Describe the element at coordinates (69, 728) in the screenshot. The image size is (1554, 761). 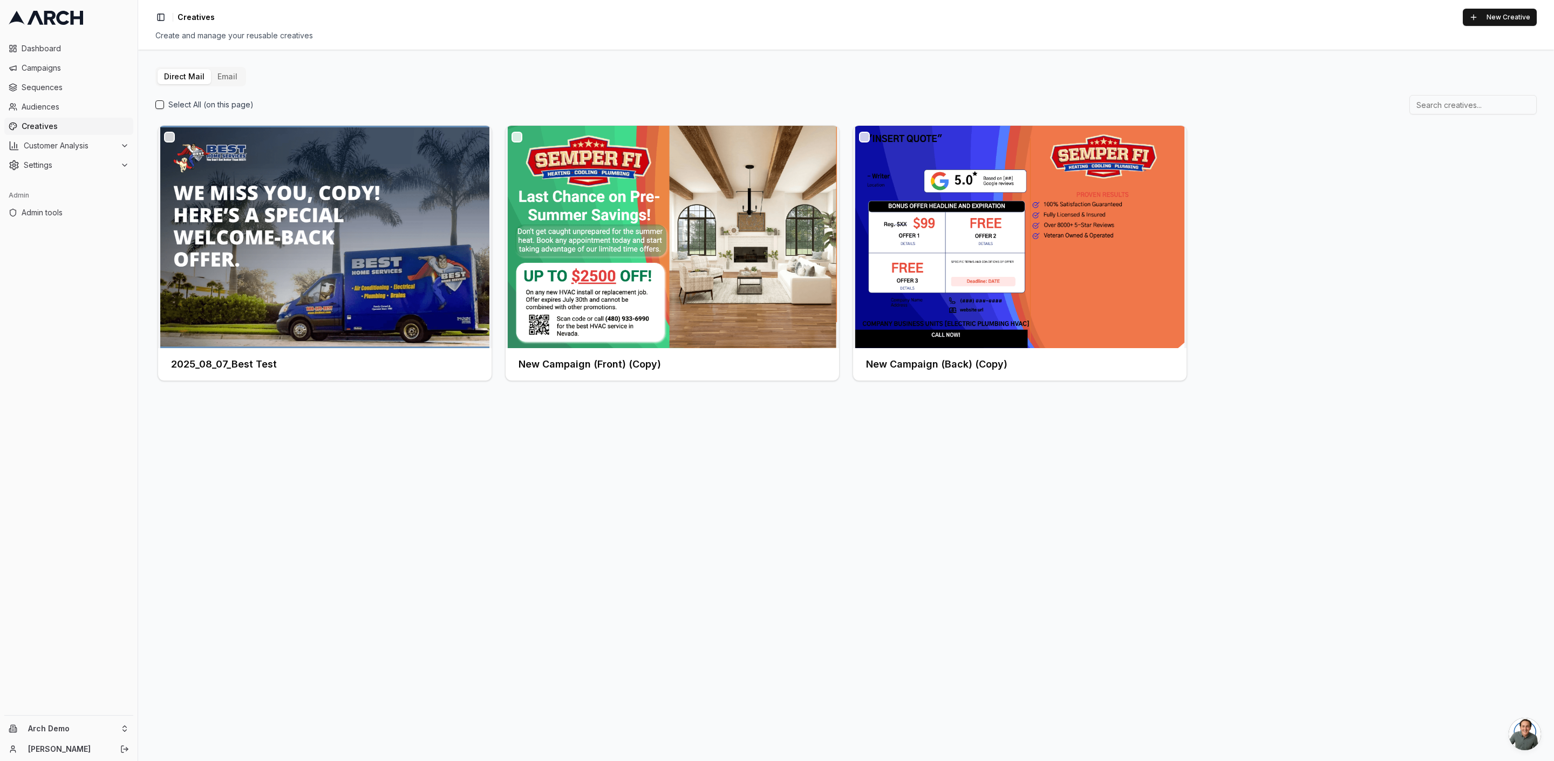
I see `button: Arch Demo` at that location.